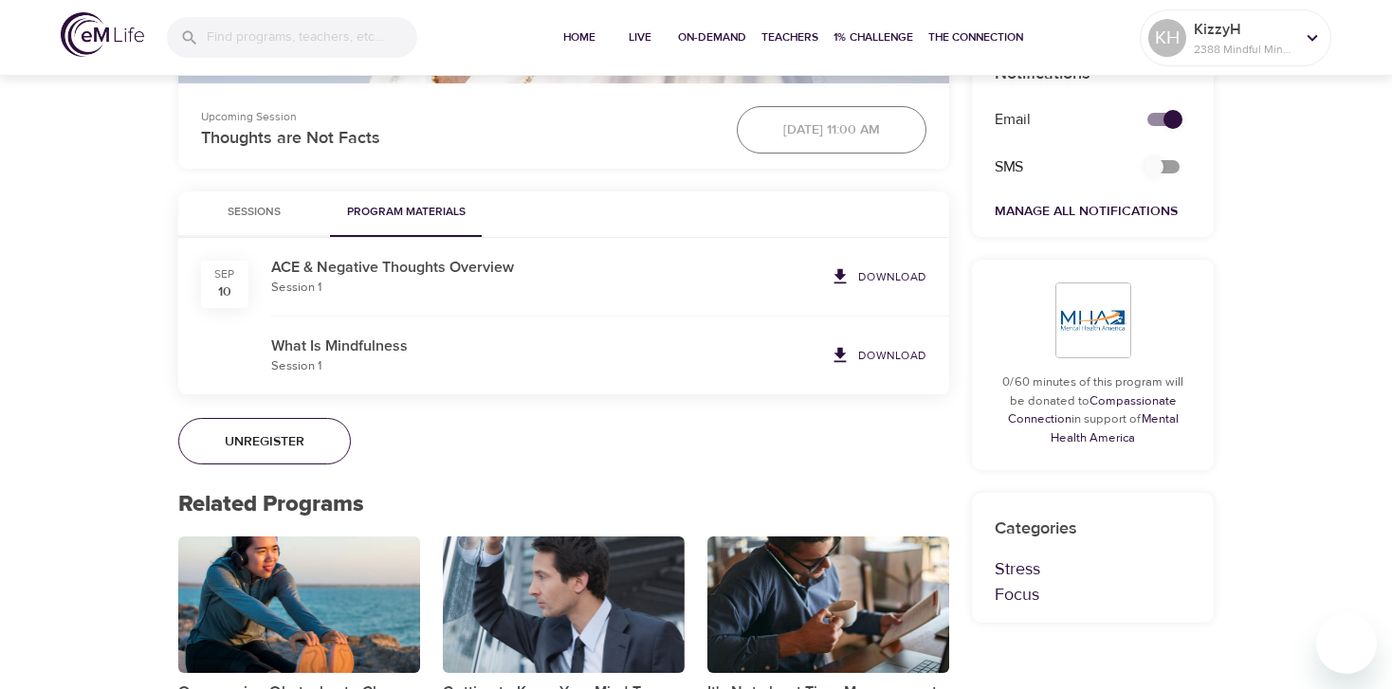  What do you see at coordinates (102, 34) in the screenshot?
I see `img: logo` at bounding box center [102, 34].